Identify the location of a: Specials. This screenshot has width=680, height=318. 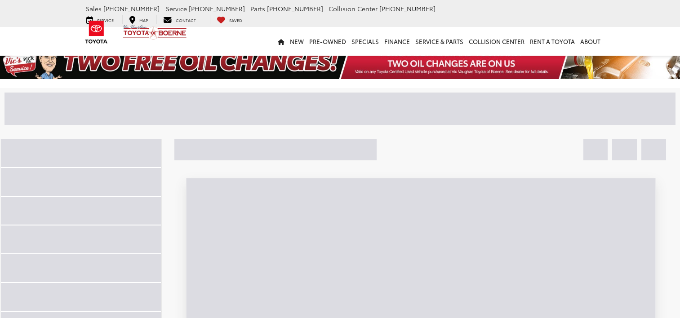
(365, 41).